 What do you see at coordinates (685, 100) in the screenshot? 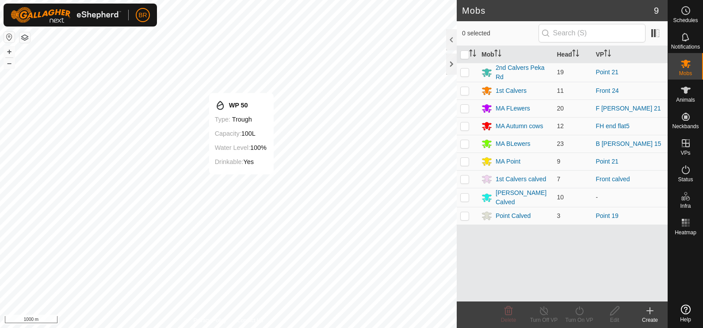
I see `span: Animals` at bounding box center [685, 100].